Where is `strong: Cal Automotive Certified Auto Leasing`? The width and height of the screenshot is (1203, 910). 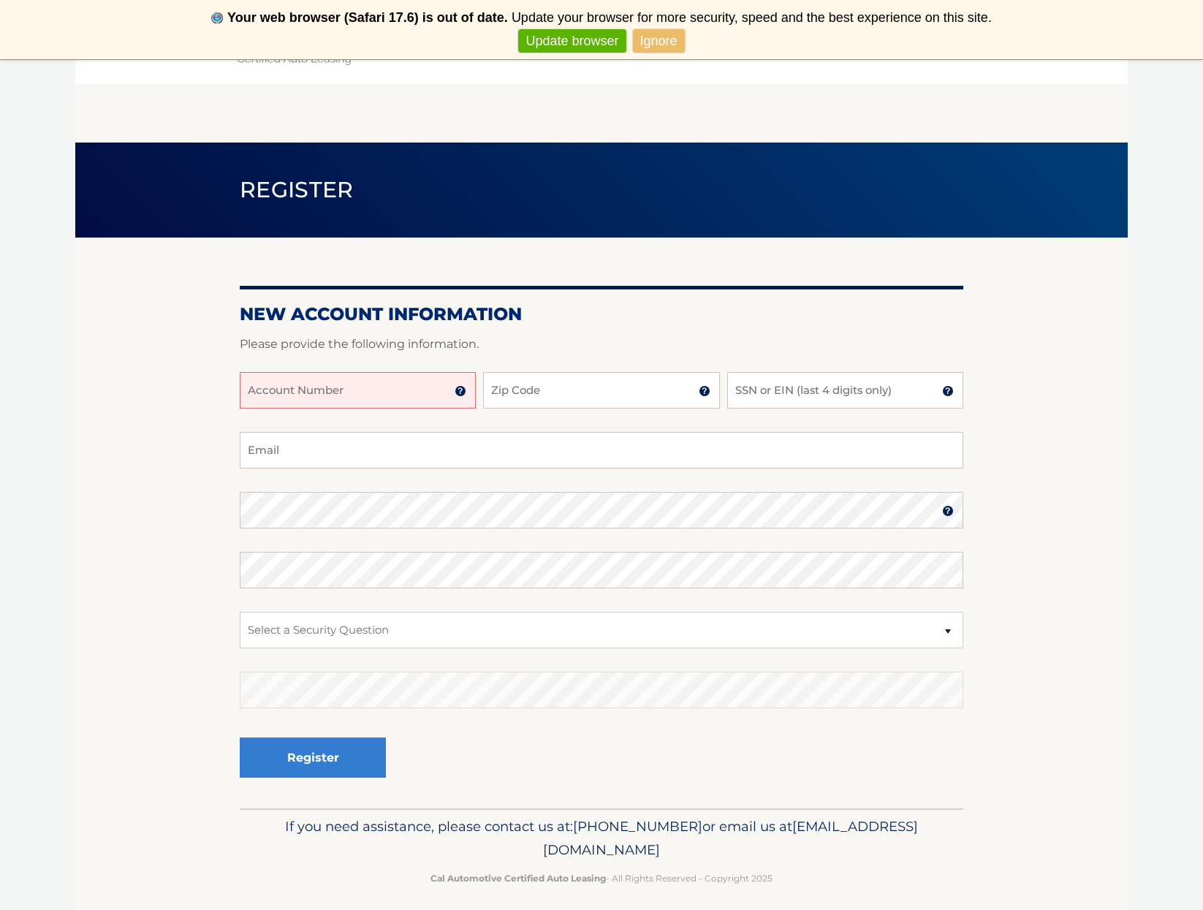 strong: Cal Automotive Certified Auto Leasing is located at coordinates (518, 878).